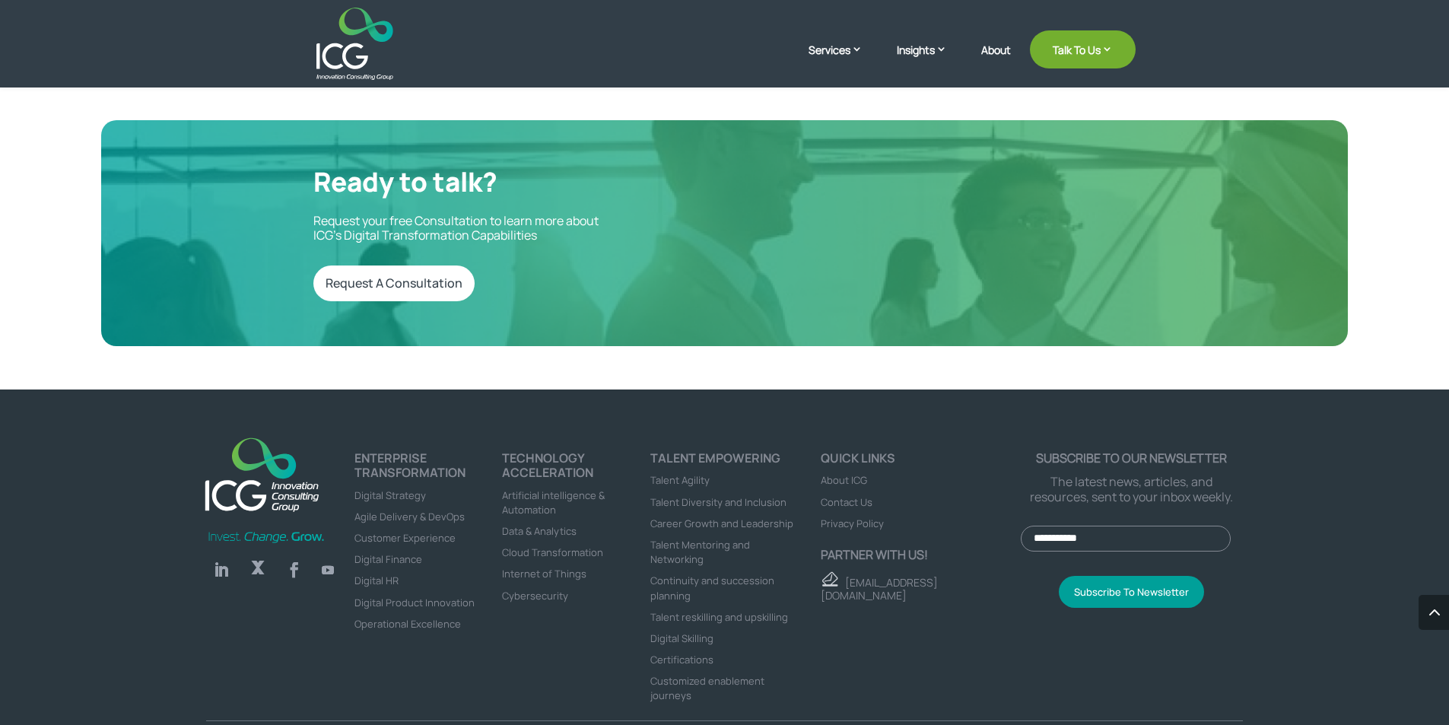 The width and height of the screenshot is (1449, 725). I want to click on span: Cybersecurity, so click(535, 596).